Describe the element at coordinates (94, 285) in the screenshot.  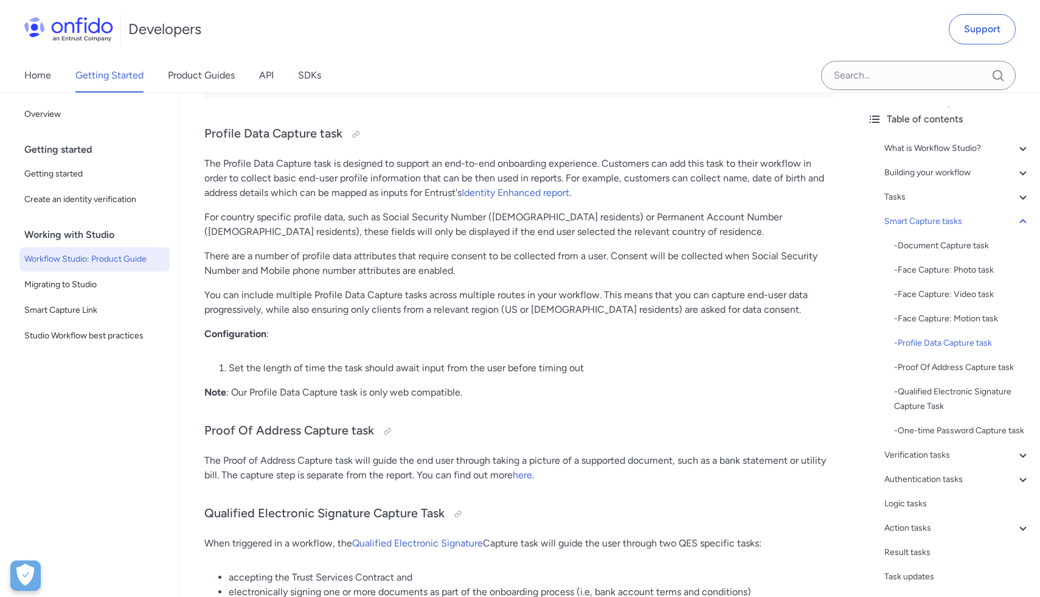
I see `a: Migrating to Studio` at that location.